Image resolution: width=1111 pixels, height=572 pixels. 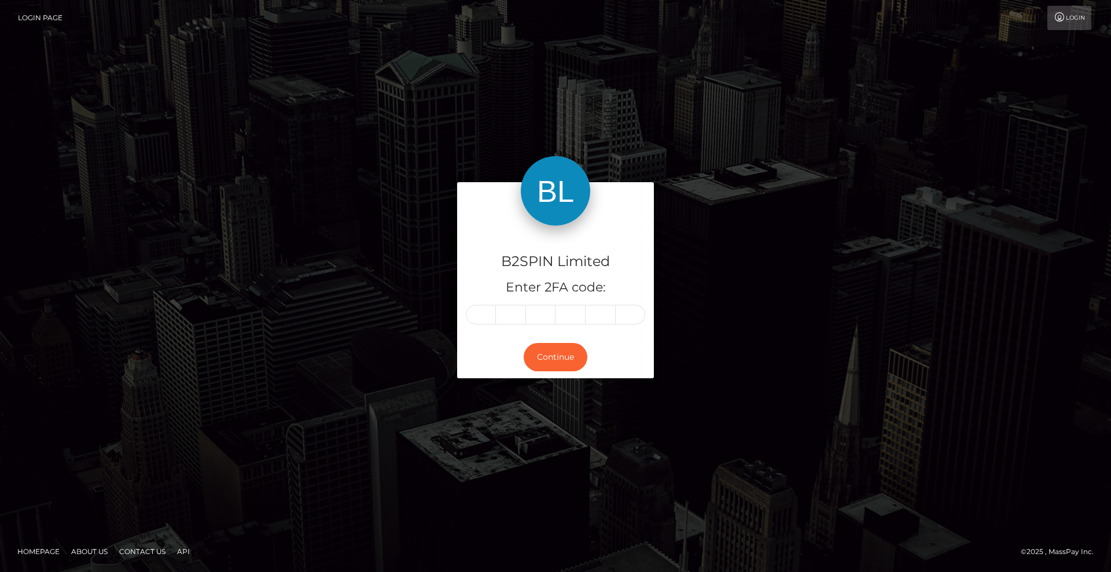 What do you see at coordinates (40, 18) in the screenshot?
I see `a: Login Page` at bounding box center [40, 18].